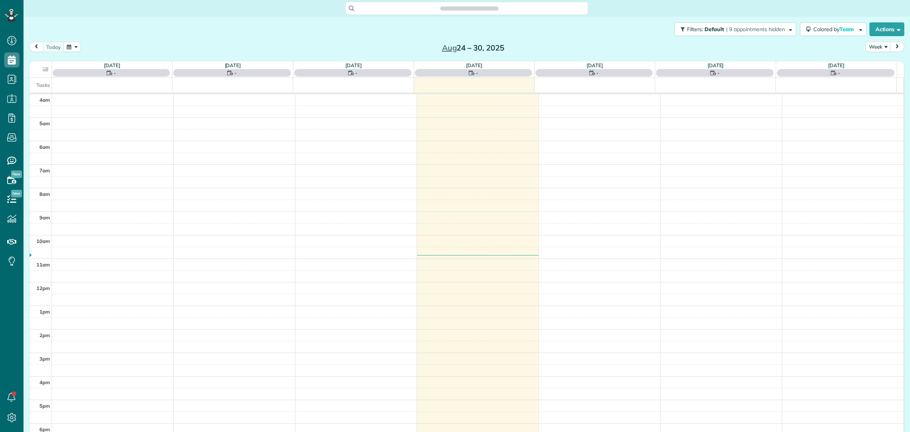 The height and width of the screenshot is (432, 910). What do you see at coordinates (756, 29) in the screenshot?
I see `span: | 9 appointments hidden` at bounding box center [756, 29].